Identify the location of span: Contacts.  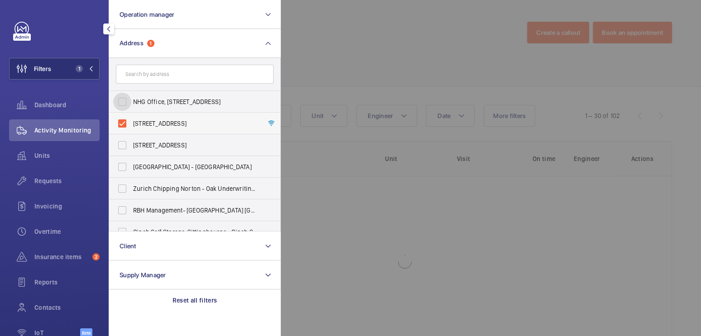
(67, 308).